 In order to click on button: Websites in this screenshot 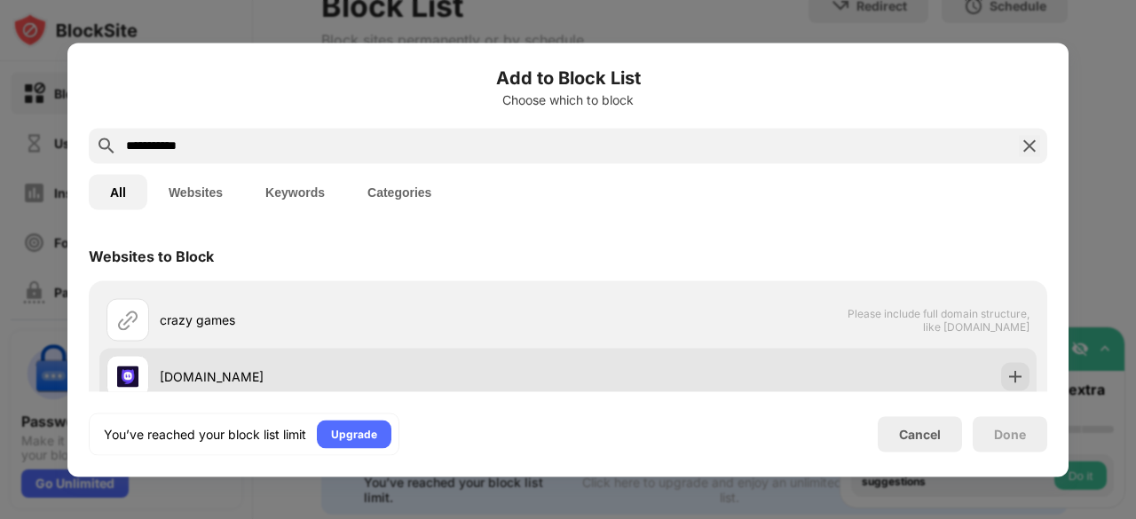, I will do `click(195, 192)`.